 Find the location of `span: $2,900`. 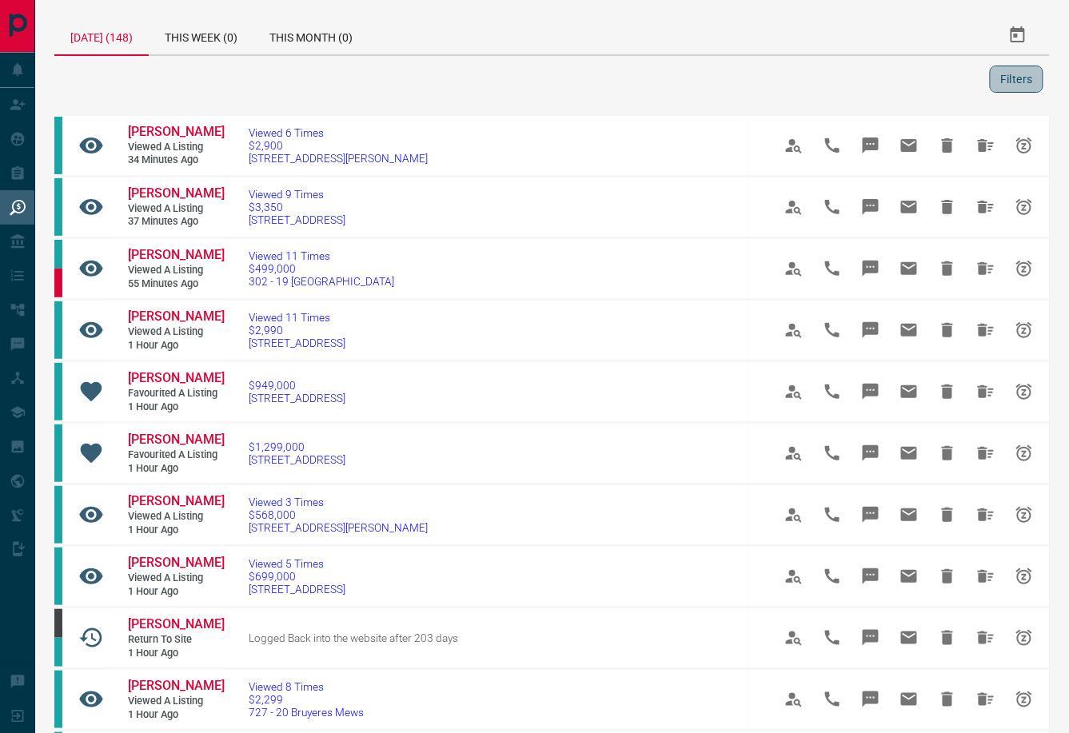

span: $2,900 is located at coordinates (338, 146).